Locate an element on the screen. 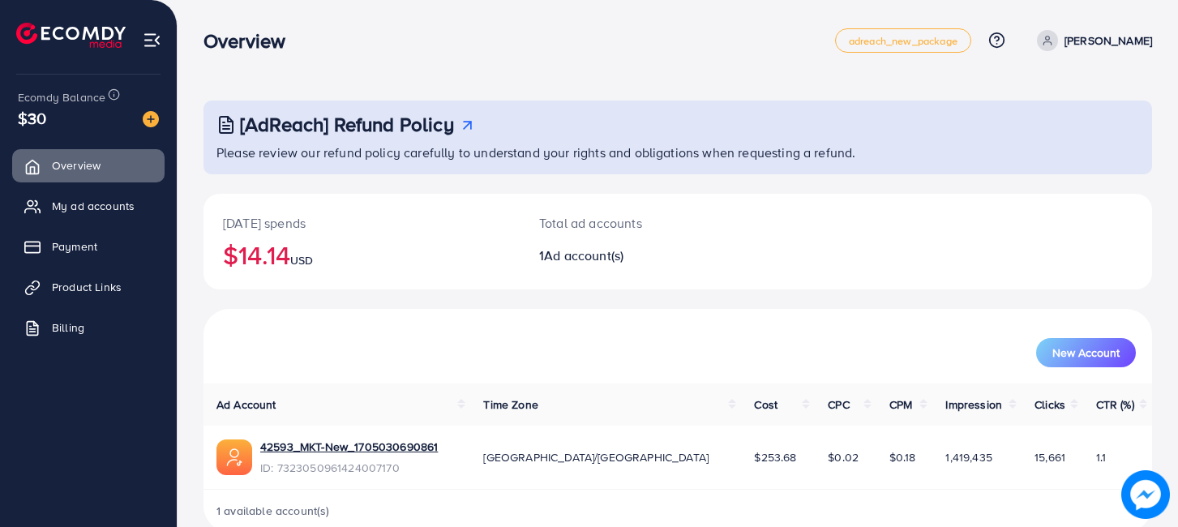  span: 1.1 is located at coordinates (1101, 457).